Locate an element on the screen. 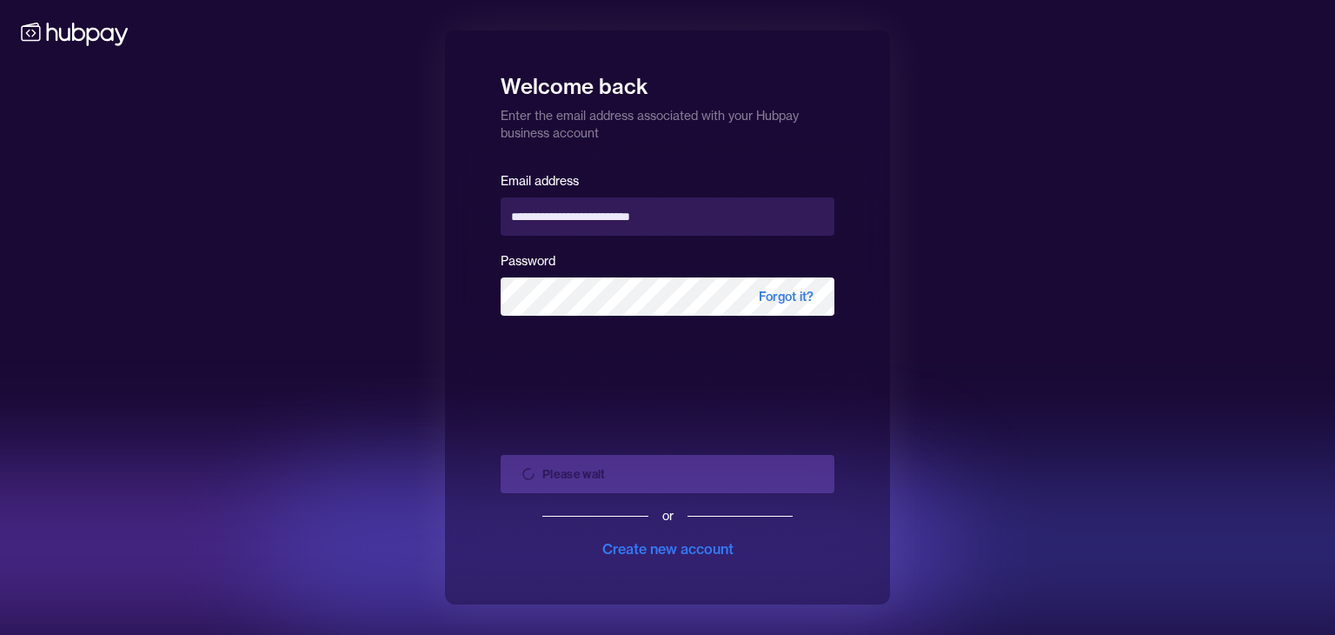  div: Create new account is located at coordinates (668, 548).